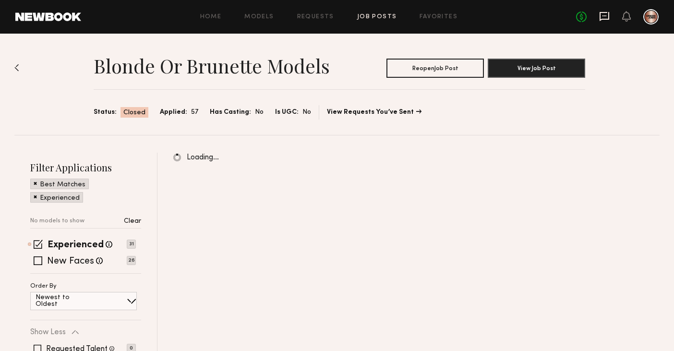  Describe the element at coordinates (132, 221) in the screenshot. I see `p: Clear` at that location.